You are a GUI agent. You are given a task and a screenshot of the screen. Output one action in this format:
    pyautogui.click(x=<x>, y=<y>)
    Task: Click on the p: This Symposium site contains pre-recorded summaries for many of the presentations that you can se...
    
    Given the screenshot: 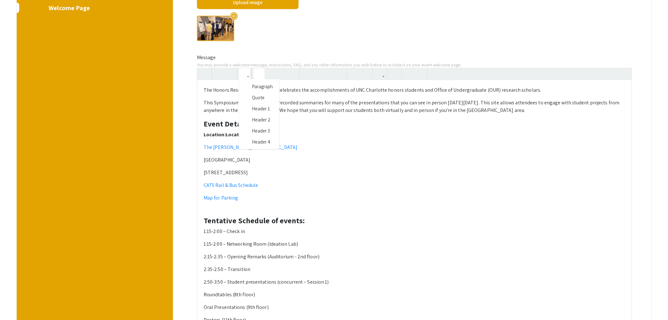 What is the action you would take?
    pyautogui.click(x=415, y=106)
    